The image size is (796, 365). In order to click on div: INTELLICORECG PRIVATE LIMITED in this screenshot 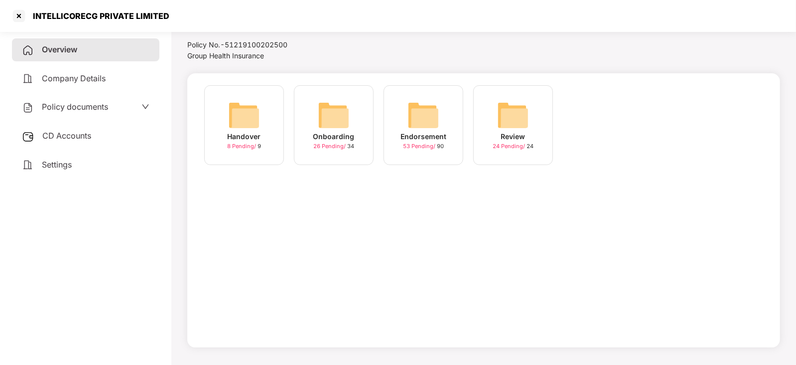, I will do `click(98, 16)`.